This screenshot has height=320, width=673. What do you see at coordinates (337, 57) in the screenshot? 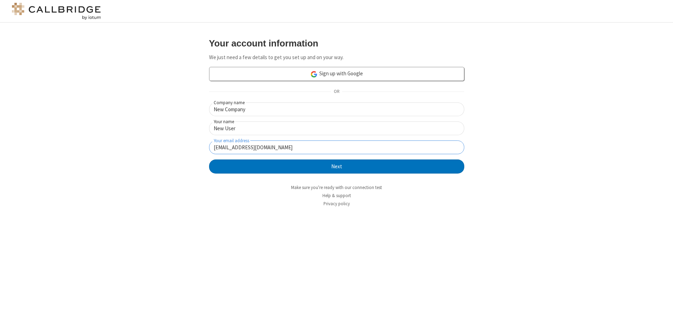
I see `p: We just need a few details to get you set up and on your way.` at bounding box center [337, 57].